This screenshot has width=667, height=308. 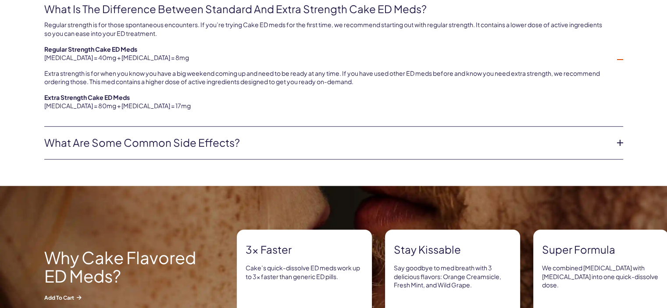 I want to click on span: Add to Cart, so click(x=123, y=297).